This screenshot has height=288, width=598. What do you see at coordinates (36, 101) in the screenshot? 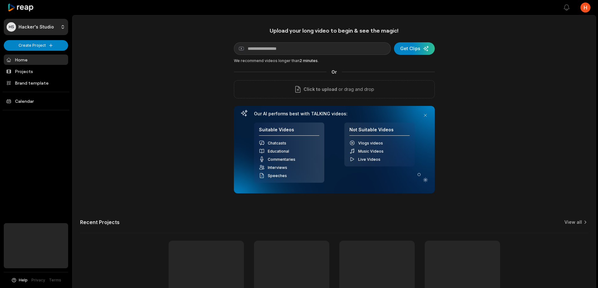
I see `a: Calendar` at bounding box center [36, 101].